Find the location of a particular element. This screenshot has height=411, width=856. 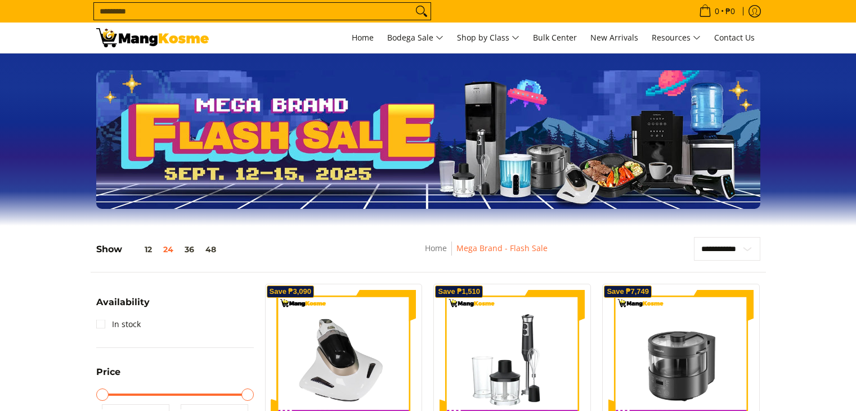

h5: Show is located at coordinates (159, 249).